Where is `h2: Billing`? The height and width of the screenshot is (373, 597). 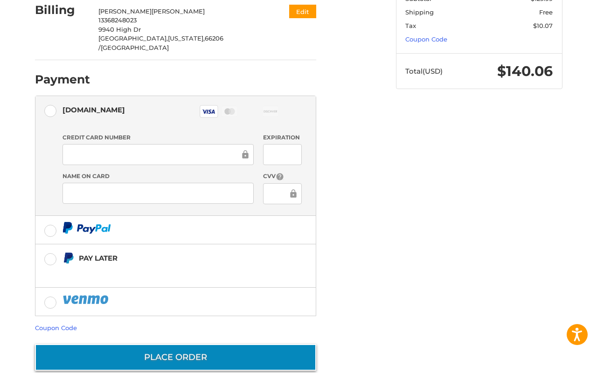 h2: Billing is located at coordinates (62, 10).